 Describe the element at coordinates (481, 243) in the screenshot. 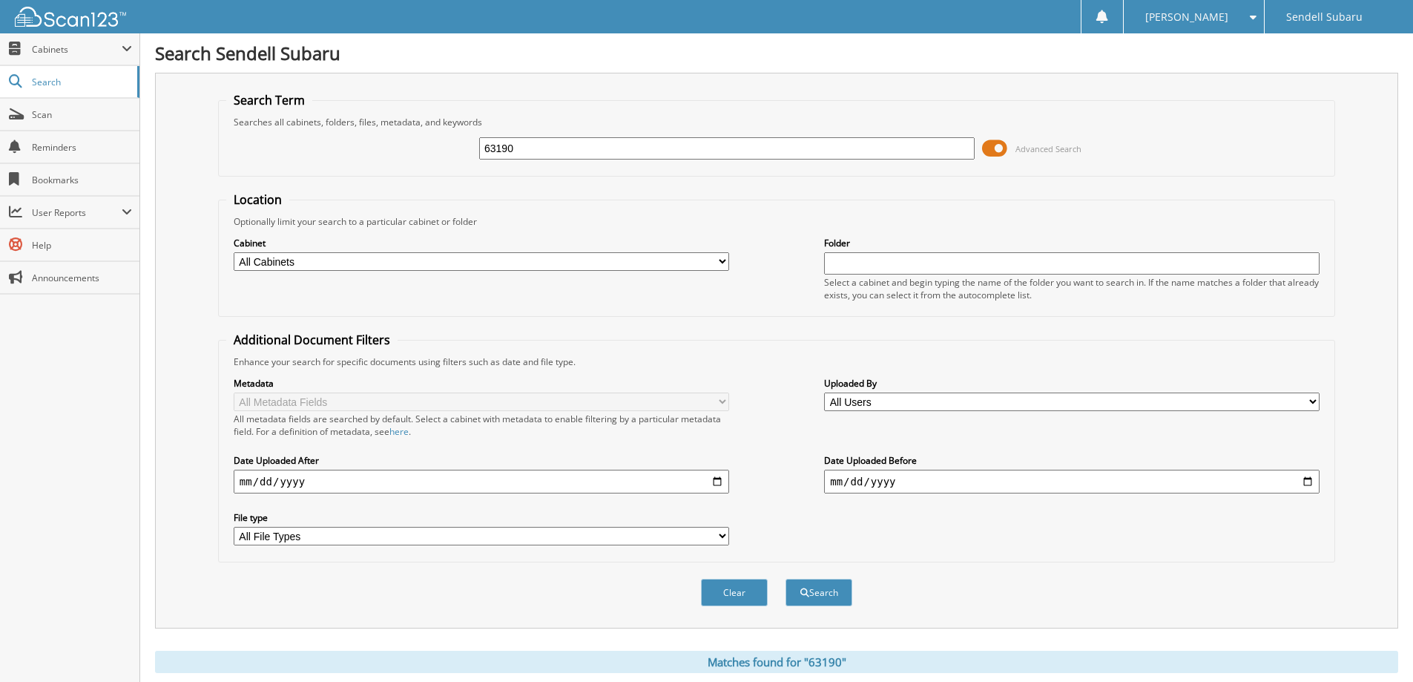

I see `label: Cabinet` at that location.